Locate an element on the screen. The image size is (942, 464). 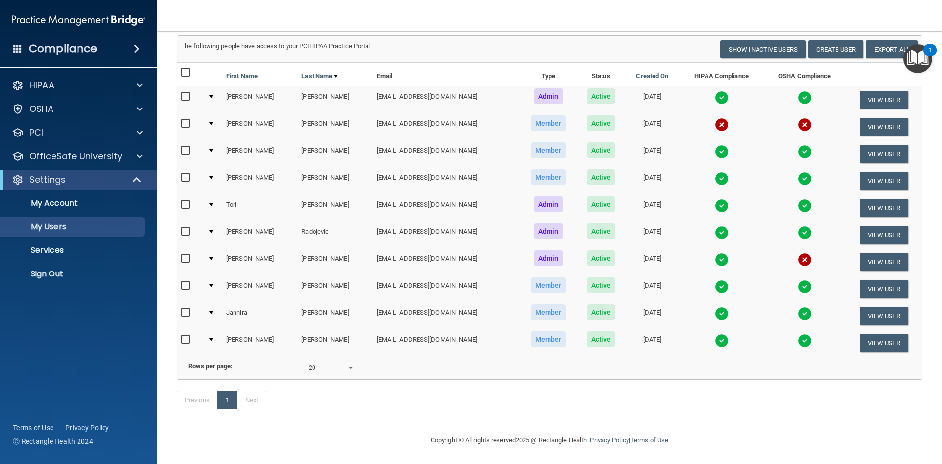
th: Email is located at coordinates (447, 75).